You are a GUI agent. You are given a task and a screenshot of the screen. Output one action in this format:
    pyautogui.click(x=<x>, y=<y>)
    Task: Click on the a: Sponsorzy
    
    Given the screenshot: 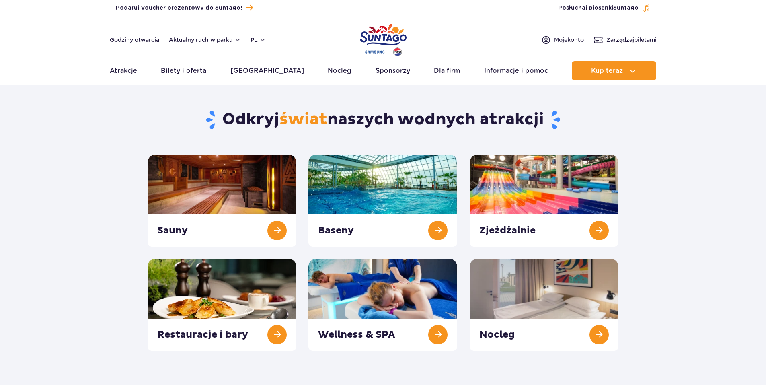 What is the action you would take?
    pyautogui.click(x=393, y=71)
    